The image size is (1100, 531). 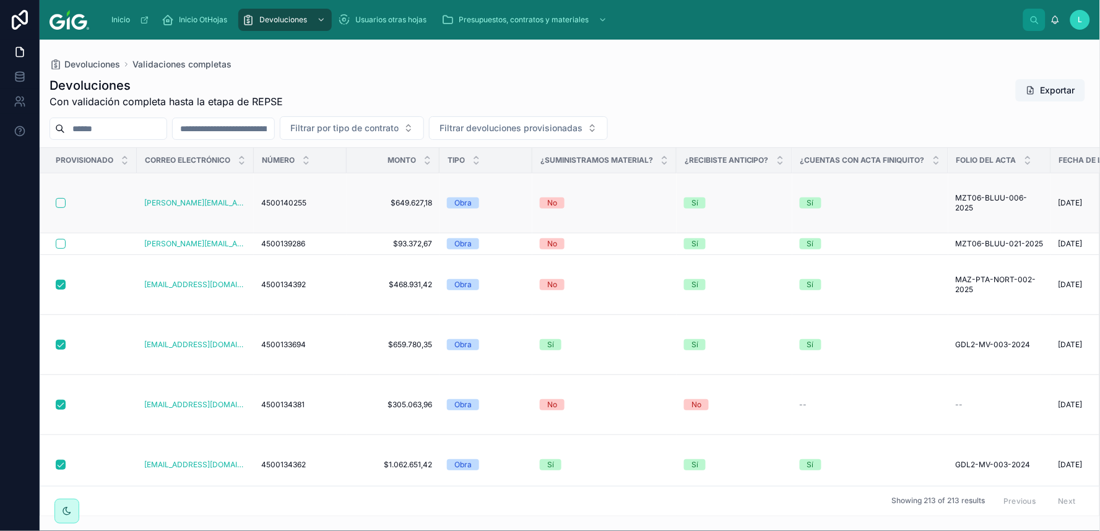 I want to click on span: 4500134362, so click(x=283, y=465).